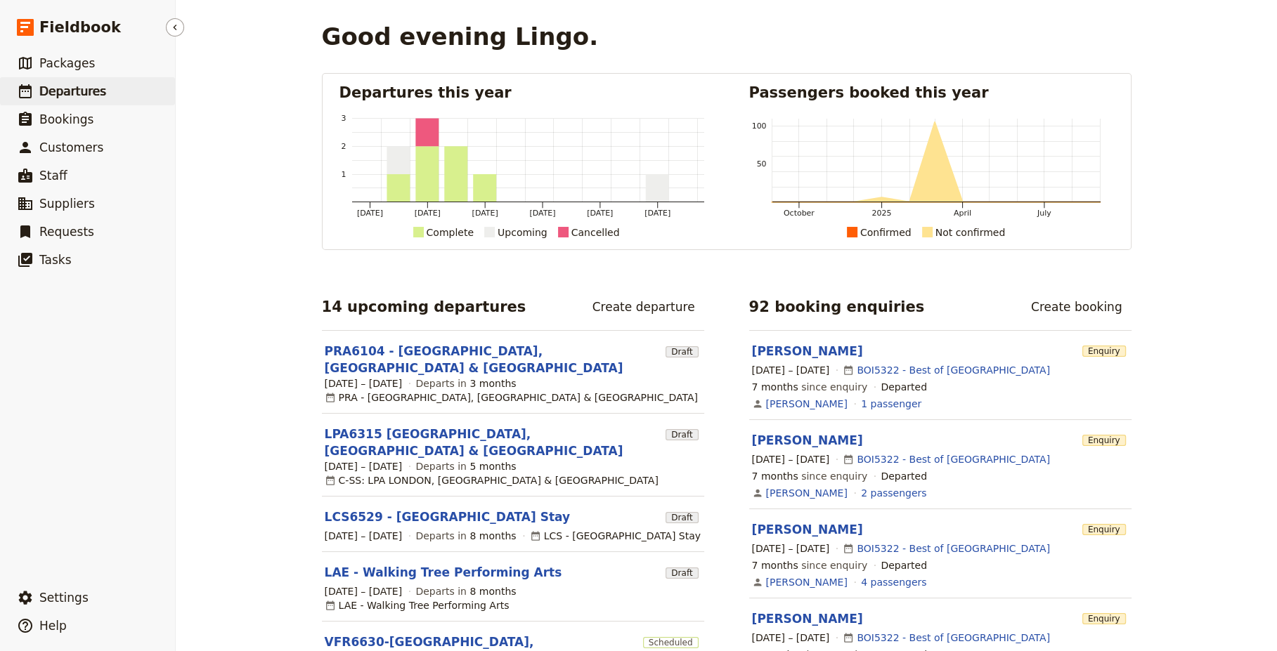 The height and width of the screenshot is (651, 1277). Describe the element at coordinates (670, 643) in the screenshot. I see `span: Scheduled` at that location.